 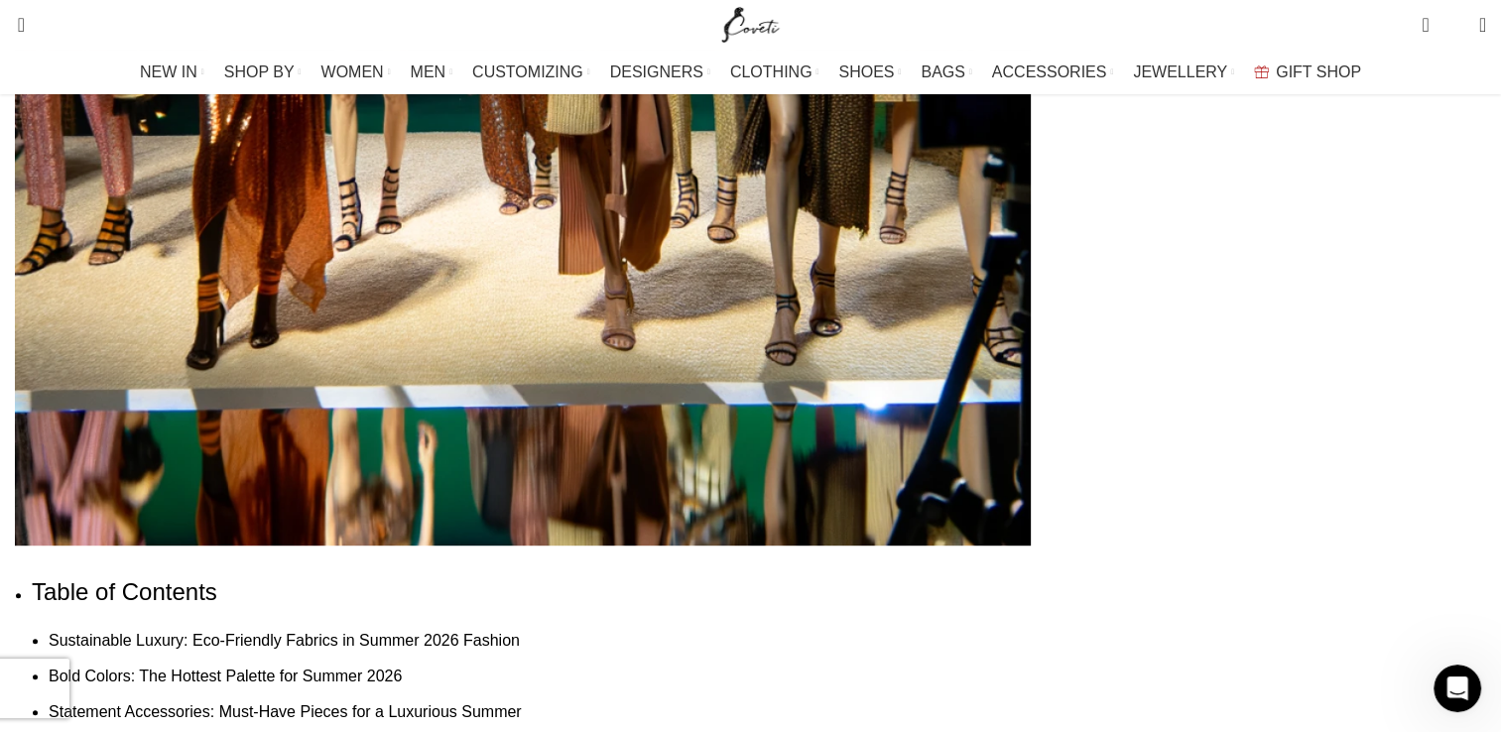 What do you see at coordinates (866, 71) in the screenshot?
I see `span: SHOES` at bounding box center [866, 71].